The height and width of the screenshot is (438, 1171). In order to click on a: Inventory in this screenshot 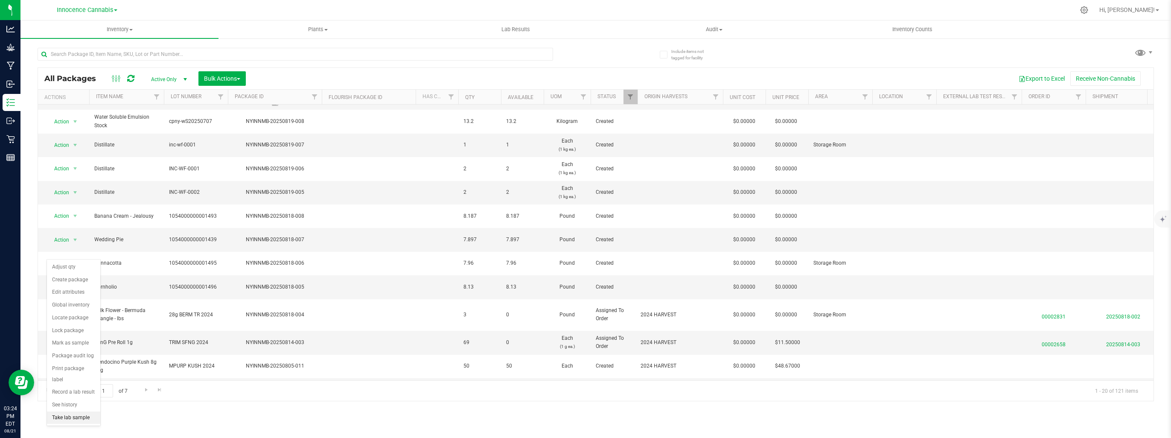, I will do `click(119, 29)`.